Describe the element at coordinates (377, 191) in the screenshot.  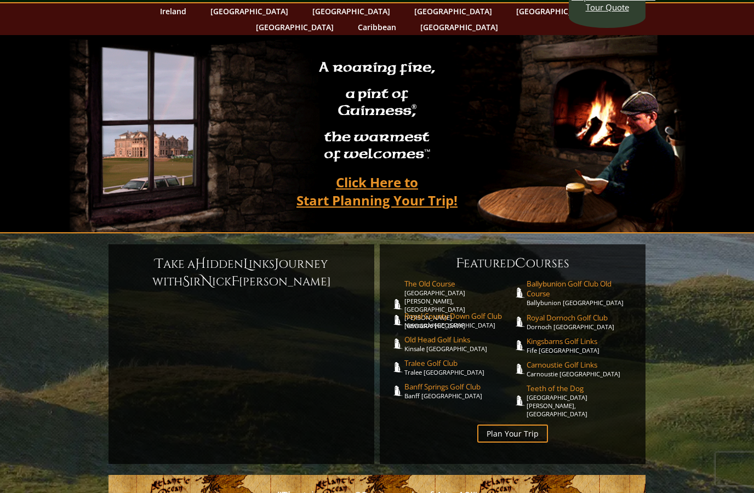
I see `a: Click Here toStart Planning Your Trip!` at that location.